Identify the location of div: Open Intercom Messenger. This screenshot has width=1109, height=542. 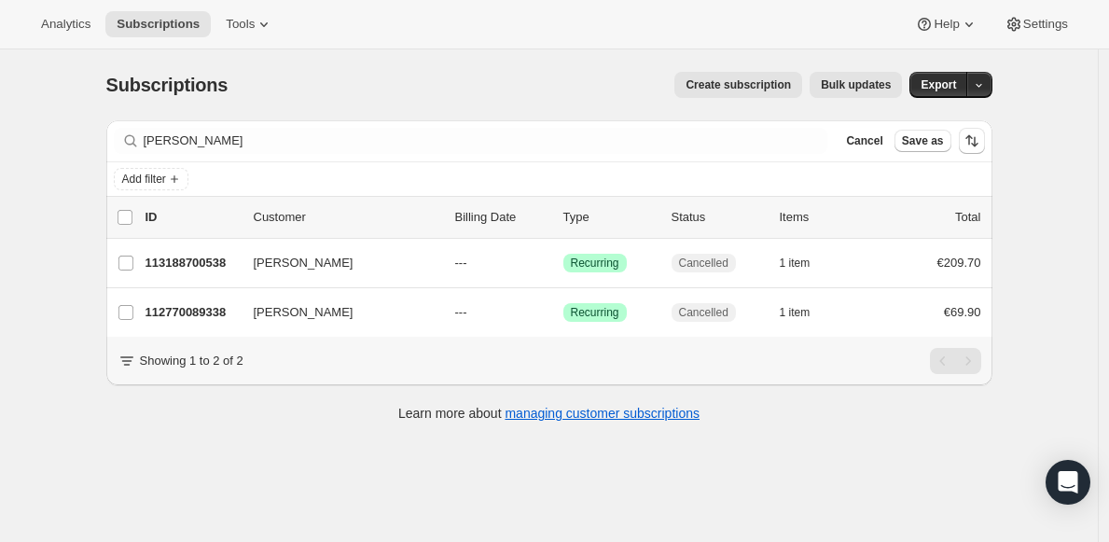
(1068, 482).